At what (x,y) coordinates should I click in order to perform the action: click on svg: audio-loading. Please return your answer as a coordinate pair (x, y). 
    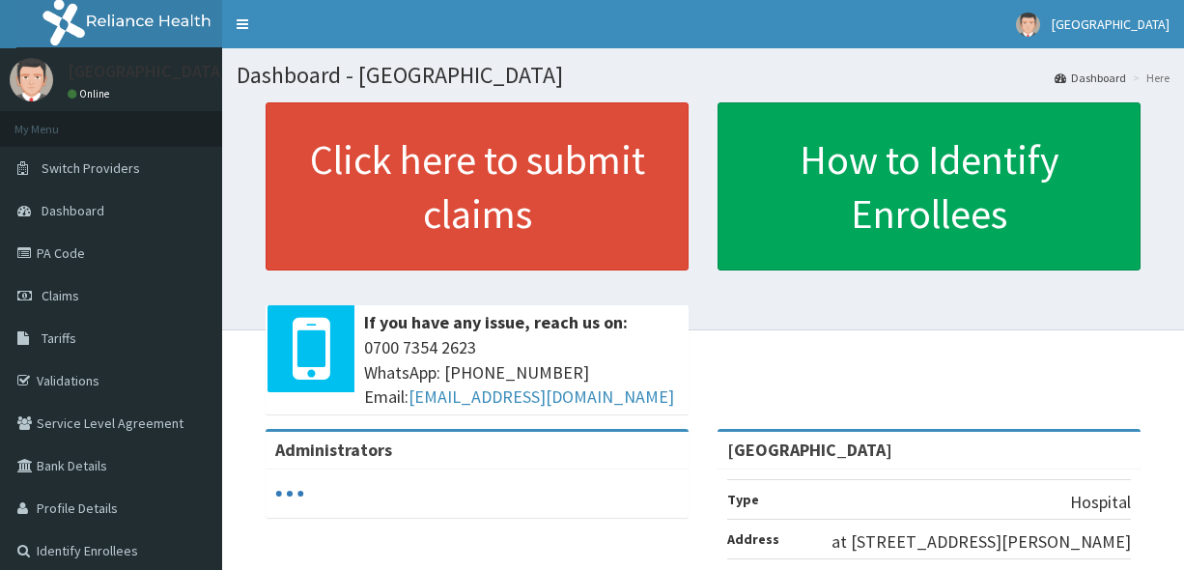
    Looking at the image, I should click on (290, 494).